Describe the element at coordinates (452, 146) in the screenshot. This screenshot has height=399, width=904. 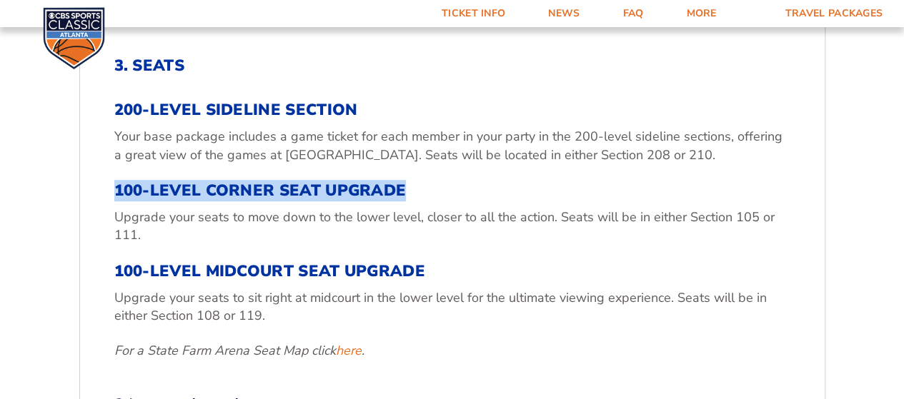
I see `p: Your base package includes a game ticket for each member in your party in the 200-level sideline ...` at that location.